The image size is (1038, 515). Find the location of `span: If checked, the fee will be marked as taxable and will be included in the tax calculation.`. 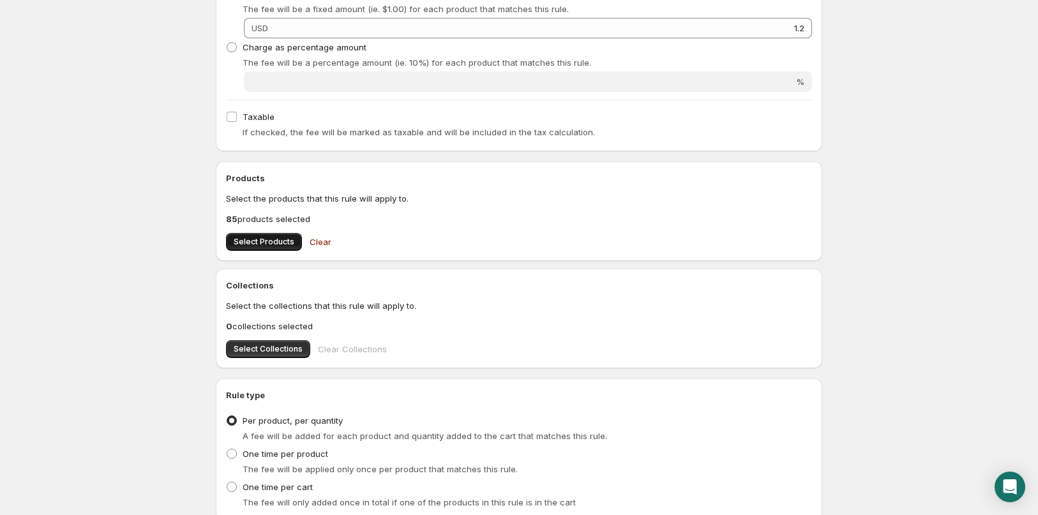

span: If checked, the fee will be marked as taxable and will be included in the tax calculation. is located at coordinates (419, 132).